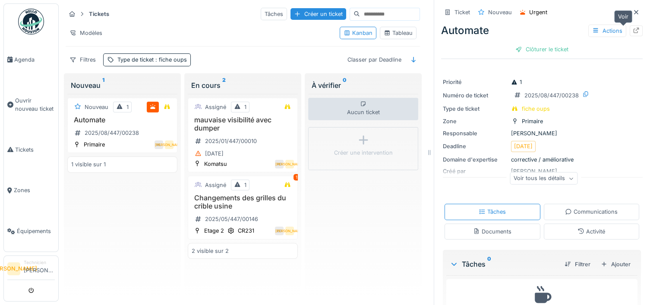 The image size is (653, 305). I want to click on h3: Changements des grilles du crible usine, so click(242, 202).